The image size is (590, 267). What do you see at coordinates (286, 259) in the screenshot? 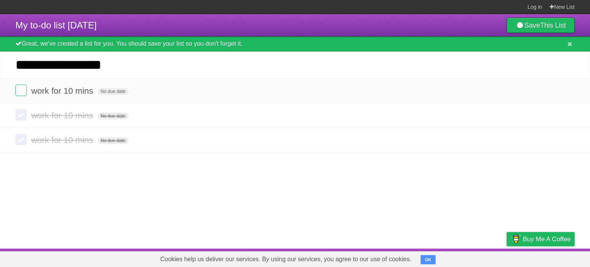
I see `span: Cookies help us deliver our services. By using our services, you agree to our use of cookies.` at bounding box center [286, 259].